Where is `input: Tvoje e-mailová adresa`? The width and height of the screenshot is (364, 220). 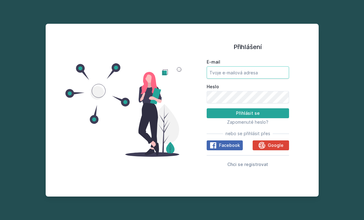
input: Tvoje e-mailová adresa is located at coordinates (248, 73).